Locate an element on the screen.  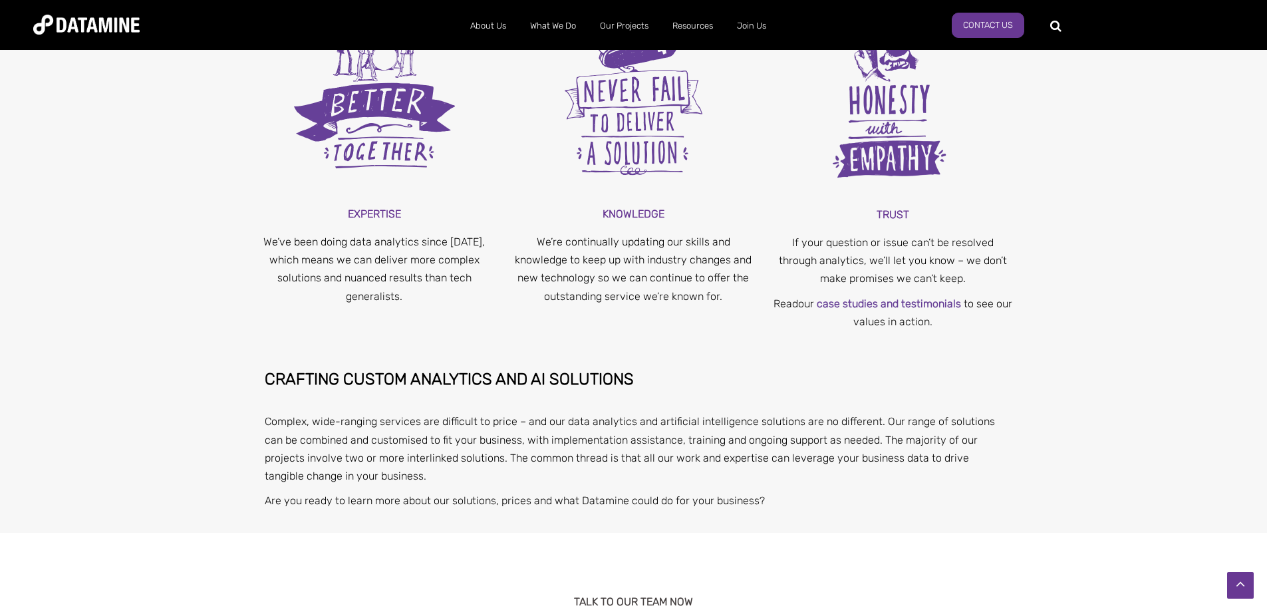
a: case studies and testimonials is located at coordinates (890, 303).